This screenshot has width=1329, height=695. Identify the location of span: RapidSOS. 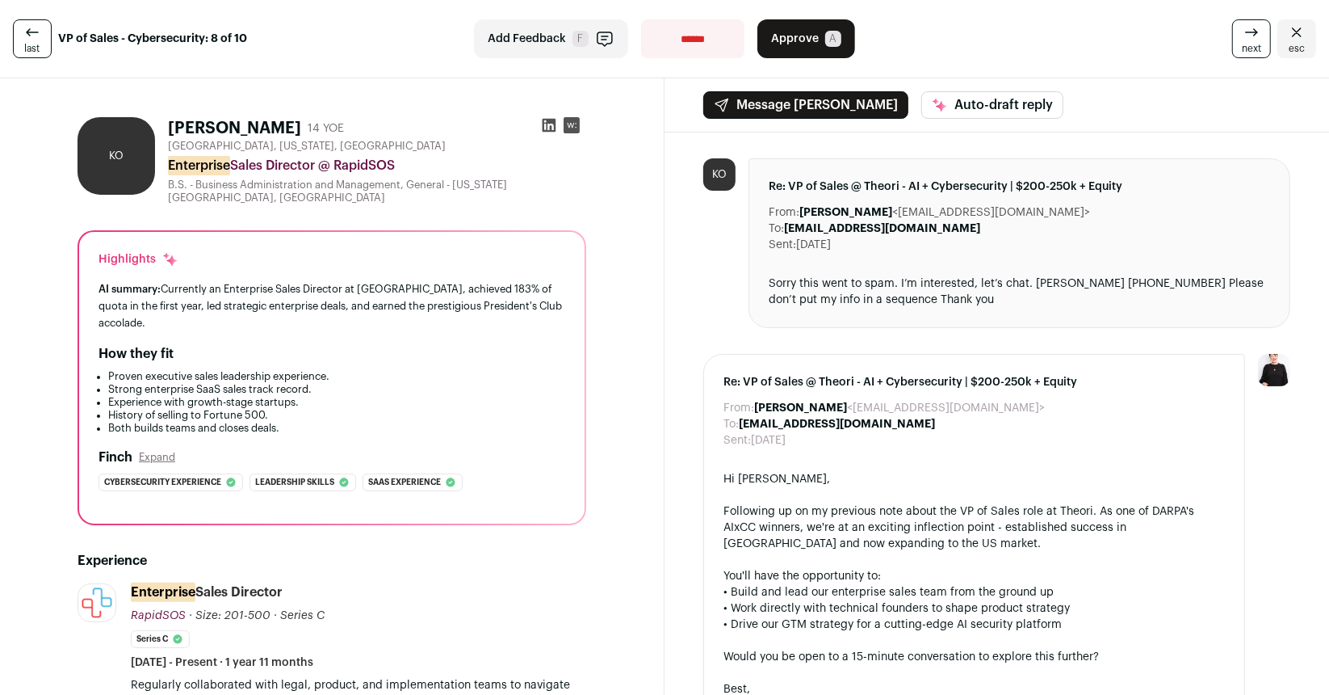
(158, 615).